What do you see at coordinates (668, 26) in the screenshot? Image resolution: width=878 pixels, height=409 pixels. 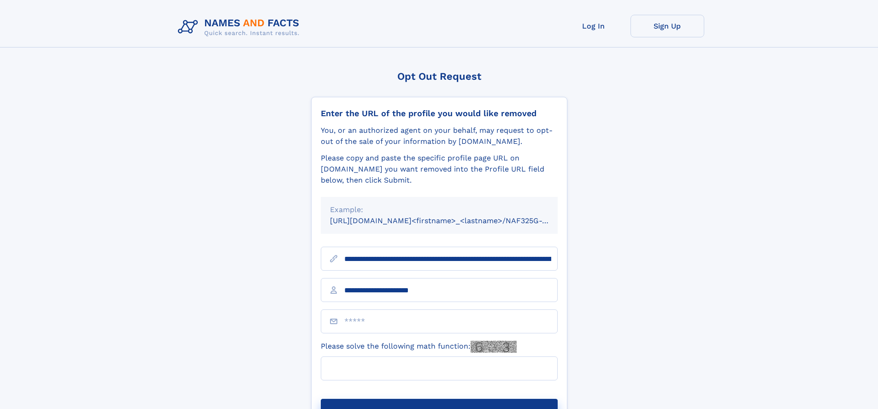 I see `a: Sign Up` at bounding box center [668, 26].